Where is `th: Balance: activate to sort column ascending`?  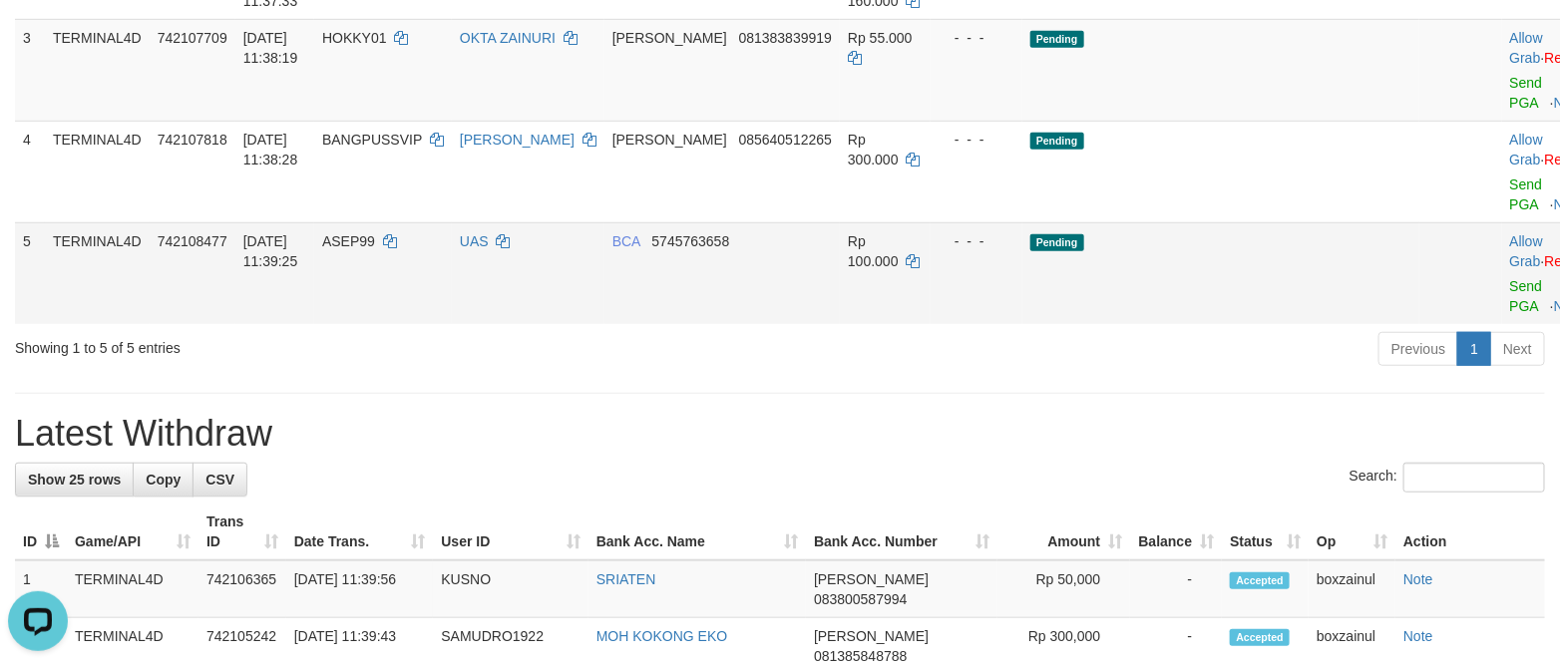
th: Balance: activate to sort column ascending is located at coordinates (1176, 532).